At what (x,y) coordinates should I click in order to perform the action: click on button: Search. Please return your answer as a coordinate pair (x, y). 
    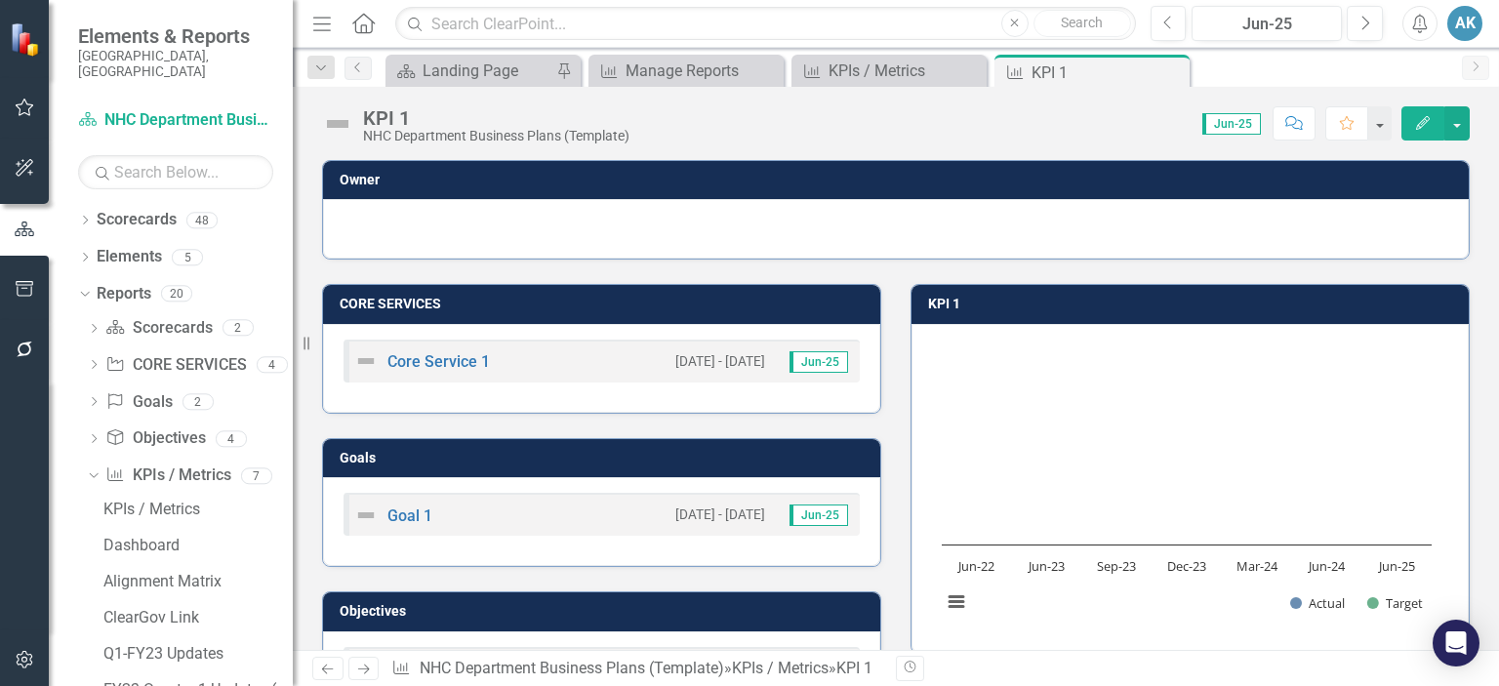
    Looking at the image, I should click on (1082, 23).